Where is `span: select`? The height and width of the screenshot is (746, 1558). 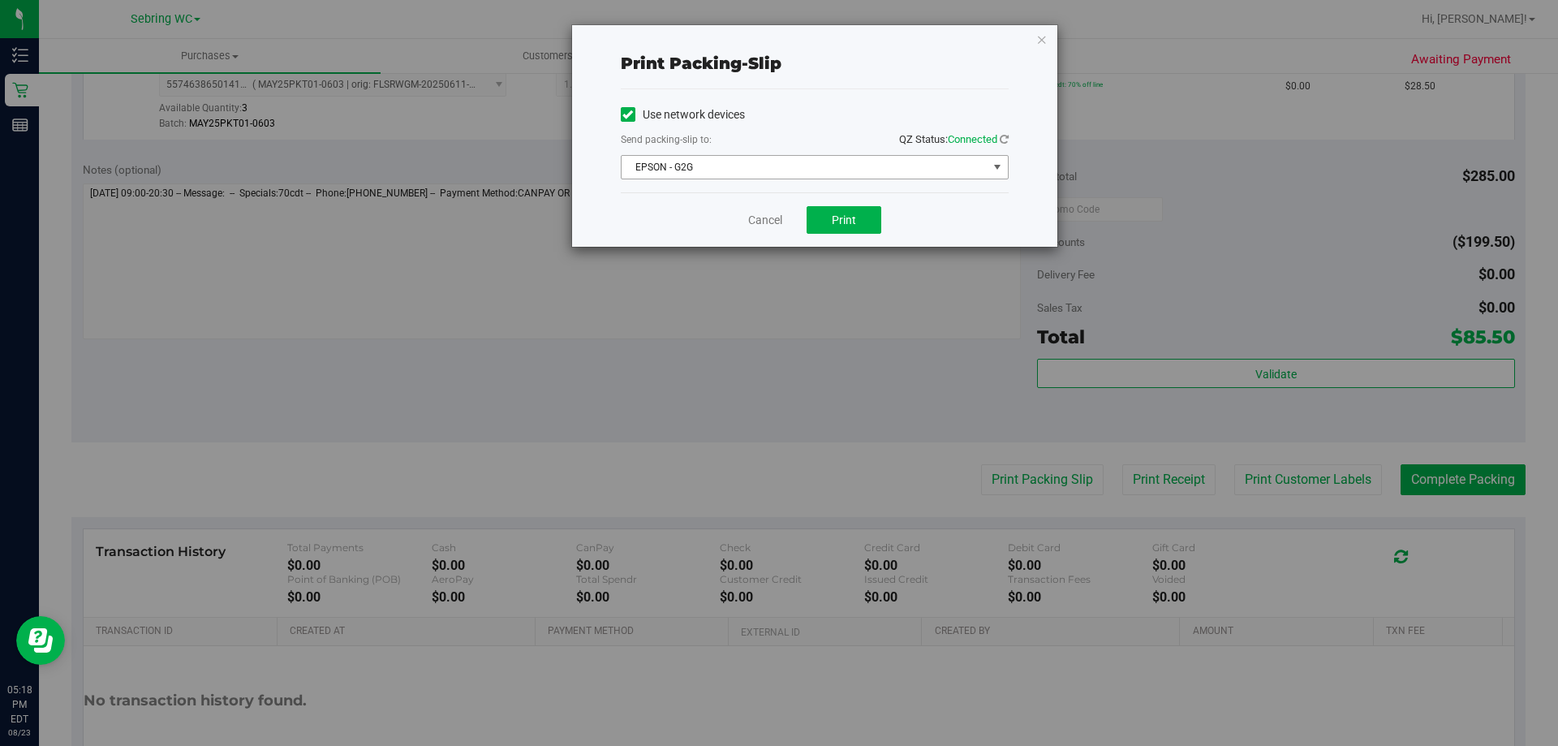
span: select is located at coordinates (997, 167).